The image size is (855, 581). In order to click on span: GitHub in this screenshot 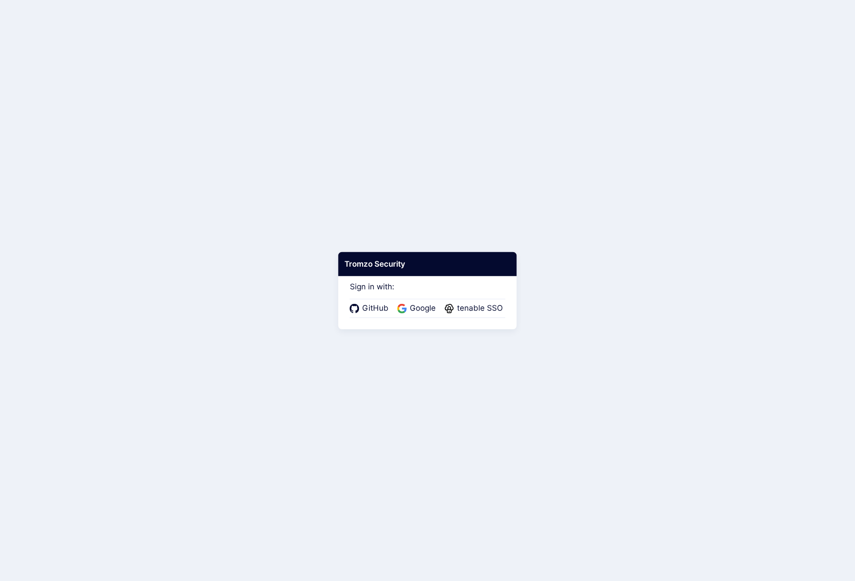, I will do `click(375, 308)`.